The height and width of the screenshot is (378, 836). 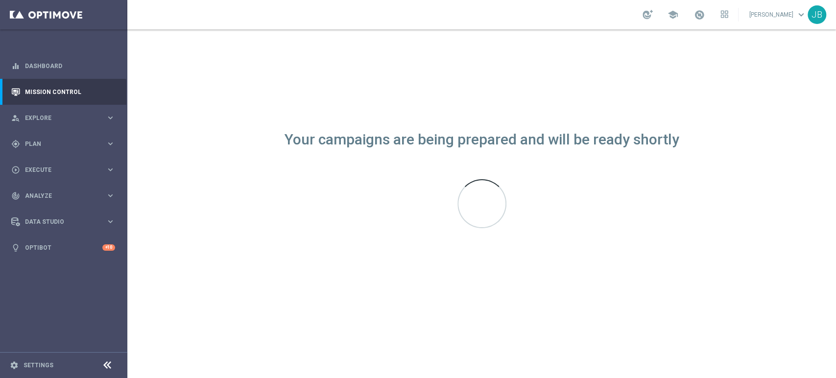 What do you see at coordinates (482, 140) in the screenshot?
I see `div: Your campaigns are being prepared and will be ready shortly` at bounding box center [482, 140].